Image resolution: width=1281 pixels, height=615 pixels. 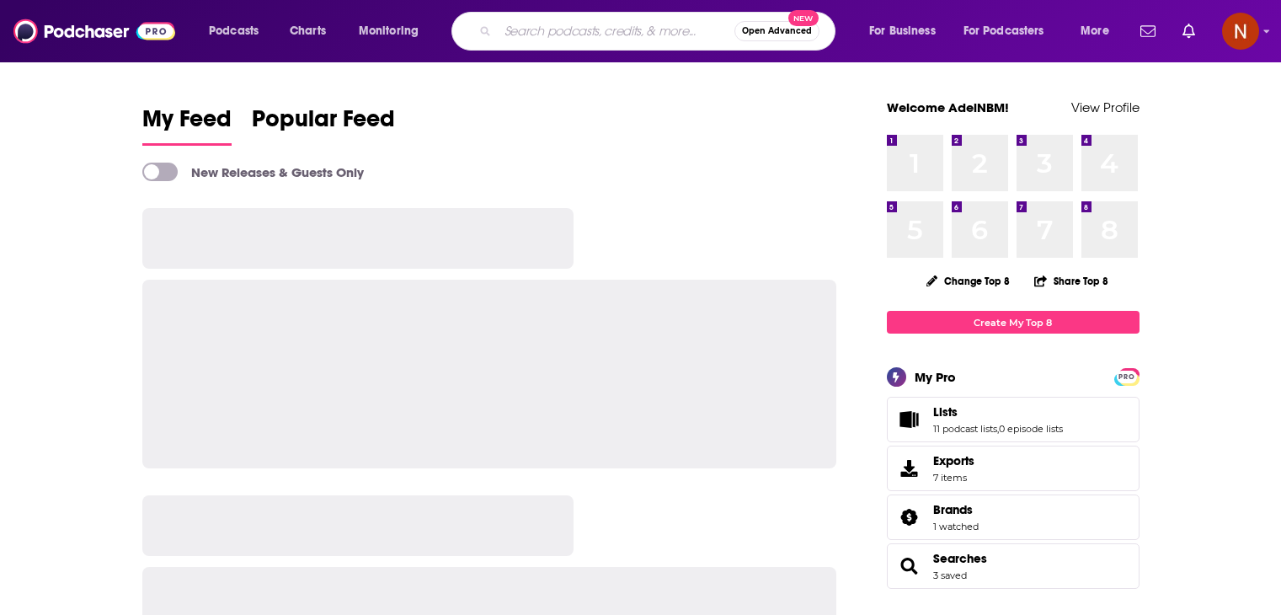 What do you see at coordinates (187, 125) in the screenshot?
I see `a: My Feed` at bounding box center [187, 125].